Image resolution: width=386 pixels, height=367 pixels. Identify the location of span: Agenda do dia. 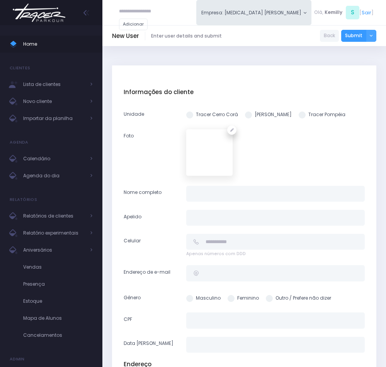
(54, 176).